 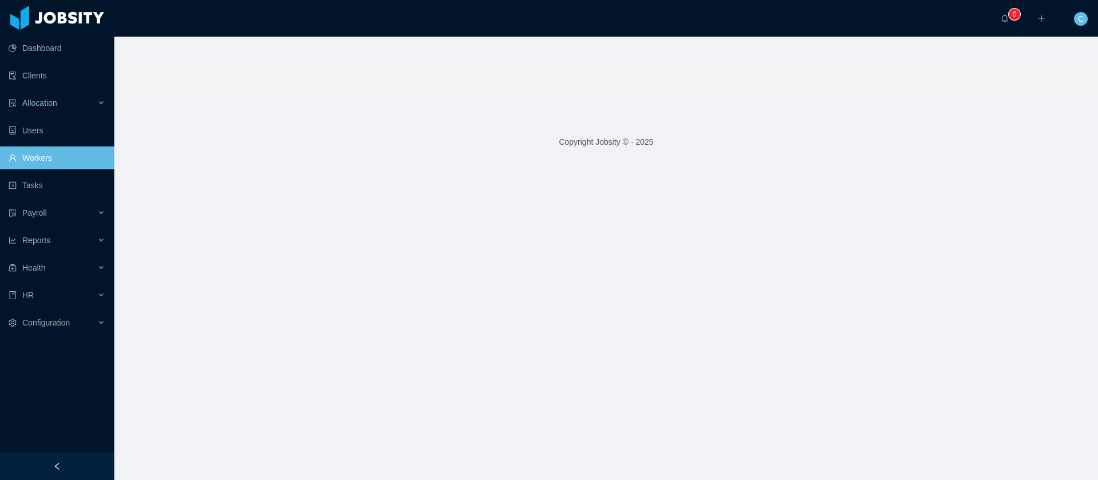 What do you see at coordinates (57, 48) in the screenshot?
I see `a: icon: pie-chartDashboard` at bounding box center [57, 48].